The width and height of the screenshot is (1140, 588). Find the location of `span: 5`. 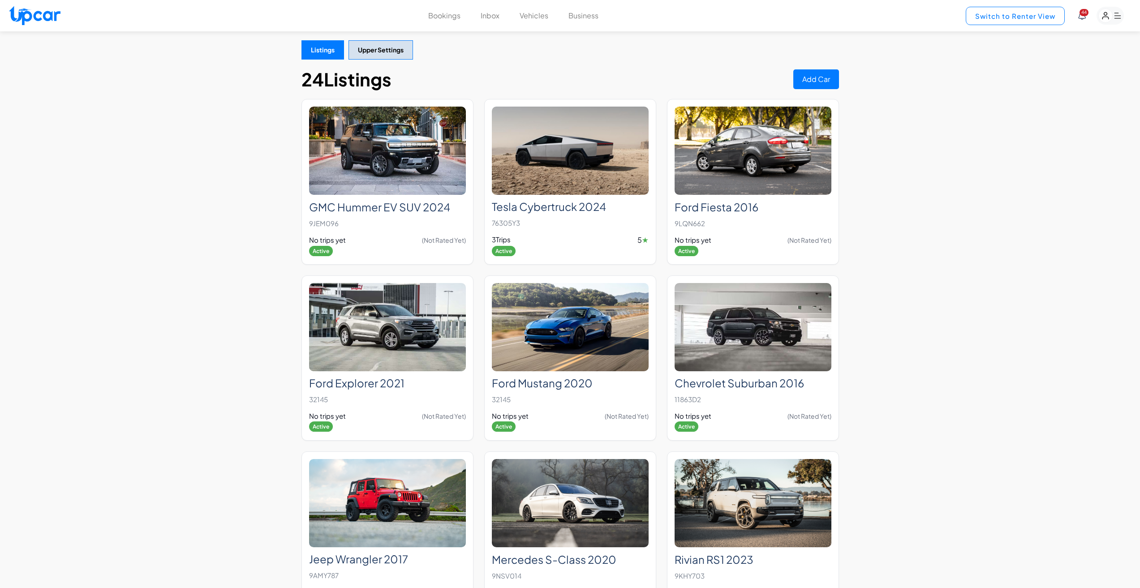

span: 5 is located at coordinates (643, 240).